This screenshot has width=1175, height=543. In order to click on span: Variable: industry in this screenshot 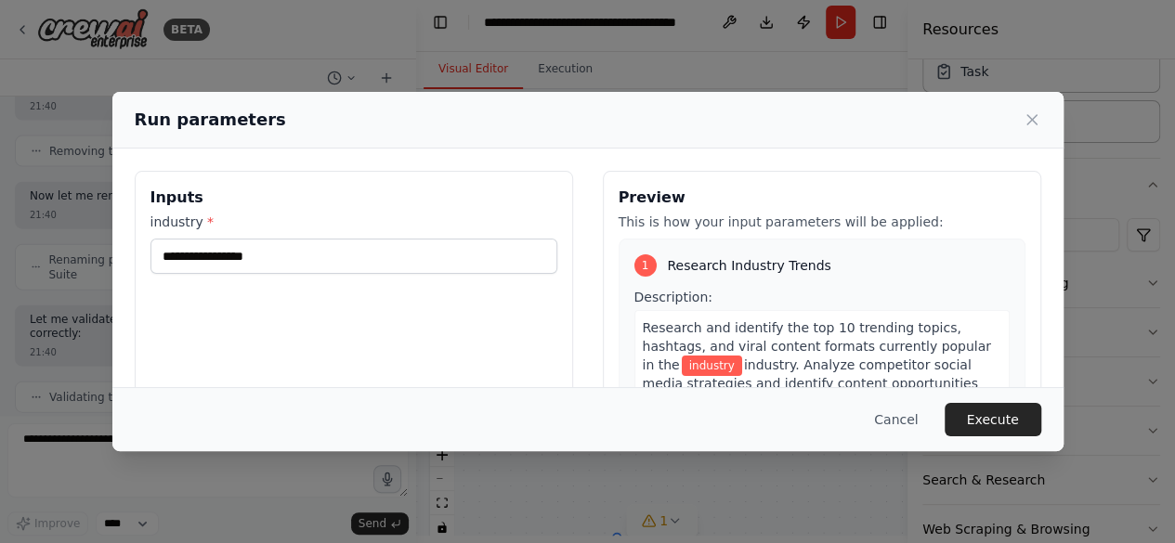, I will do `click(712, 366)`.